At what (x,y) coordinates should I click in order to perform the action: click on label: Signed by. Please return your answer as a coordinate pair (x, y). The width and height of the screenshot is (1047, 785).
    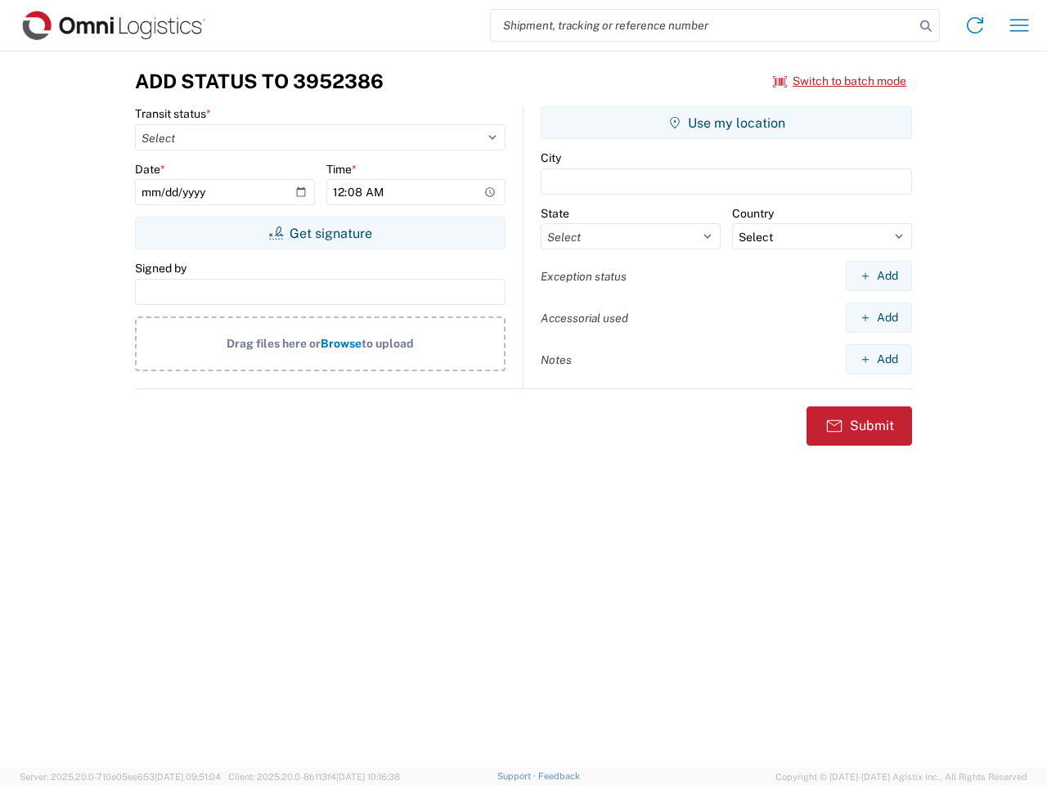
    Looking at the image, I should click on (160, 268).